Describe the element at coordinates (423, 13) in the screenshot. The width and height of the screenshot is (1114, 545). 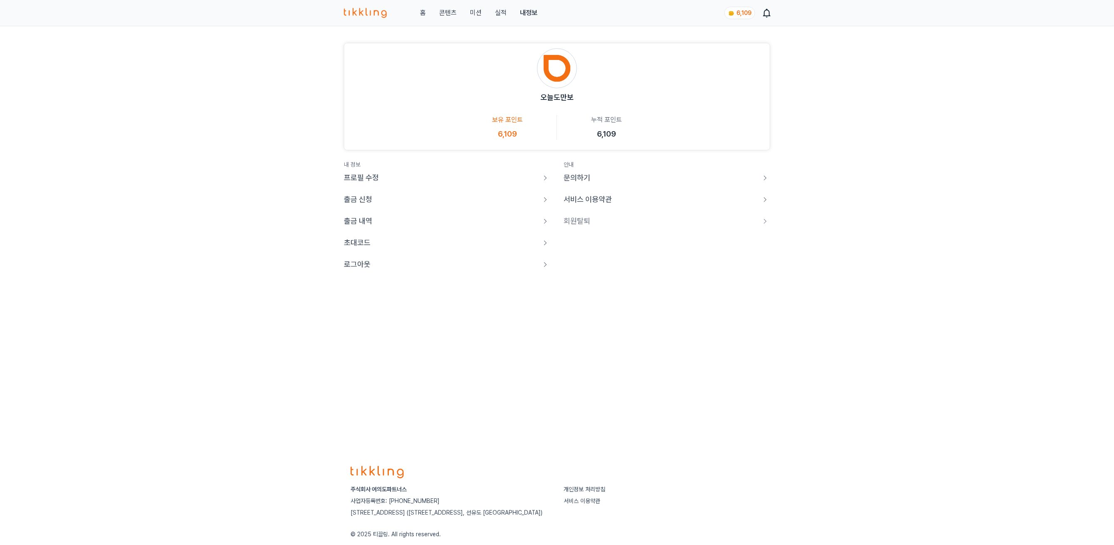
I see `a: 홈` at that location.